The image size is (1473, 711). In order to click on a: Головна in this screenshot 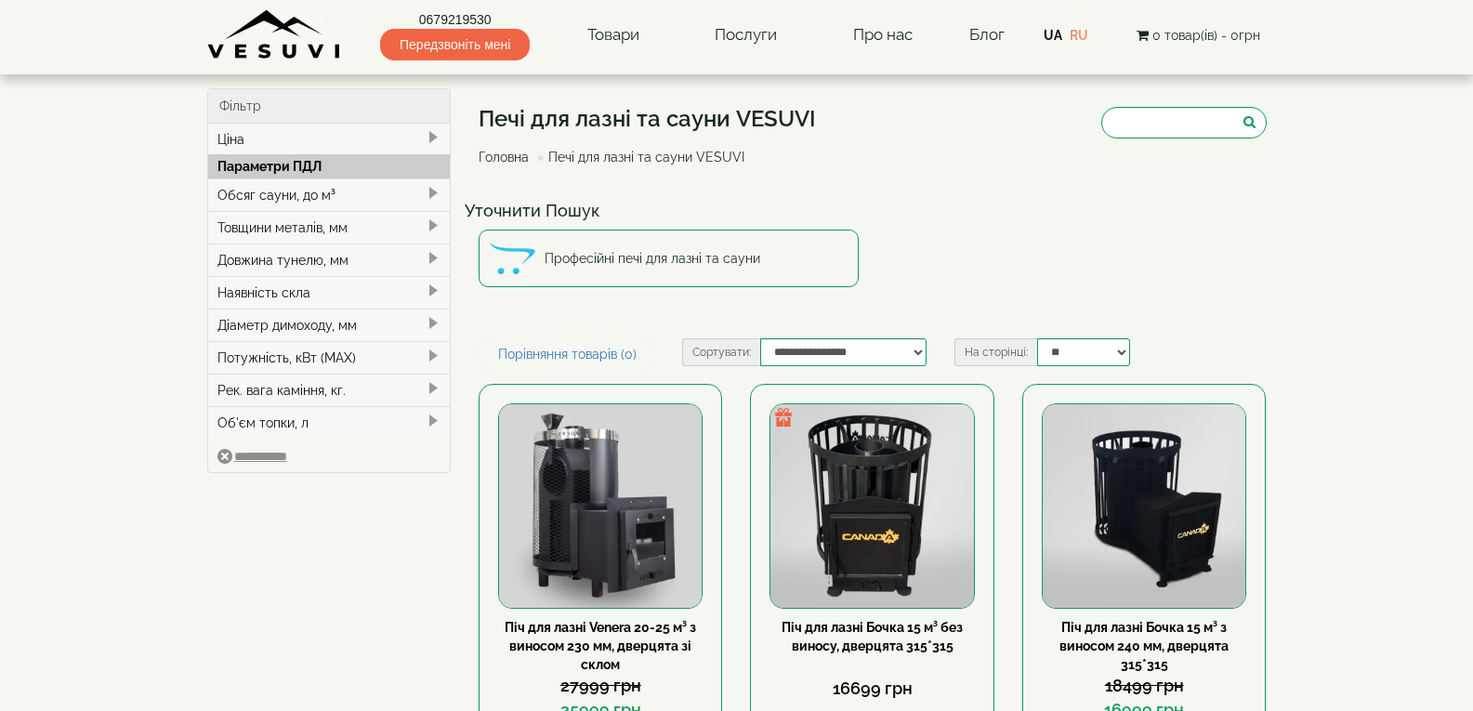, I will do `click(504, 157)`.